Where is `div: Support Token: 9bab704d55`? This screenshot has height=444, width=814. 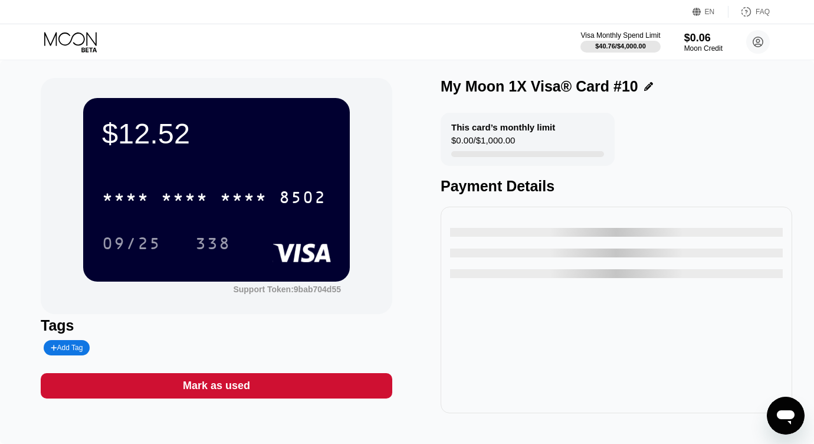 div: Support Token: 9bab704d55 is located at coordinates (287, 289).